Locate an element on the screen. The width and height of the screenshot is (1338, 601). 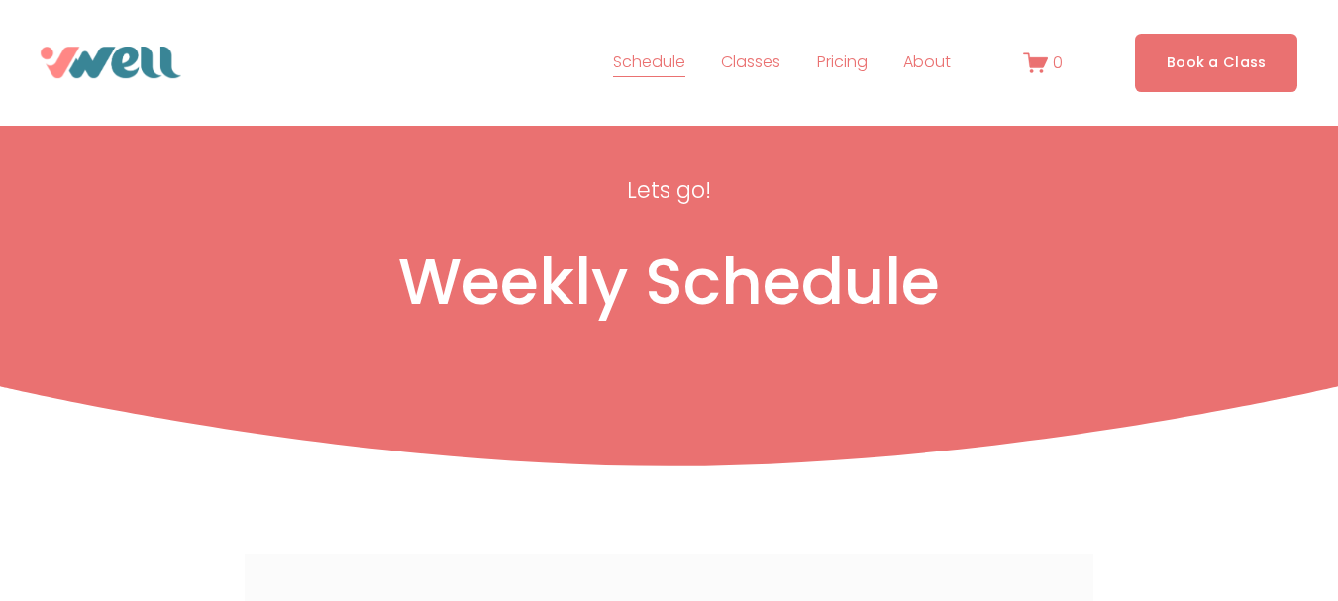
a: Schedule is located at coordinates (649, 62).